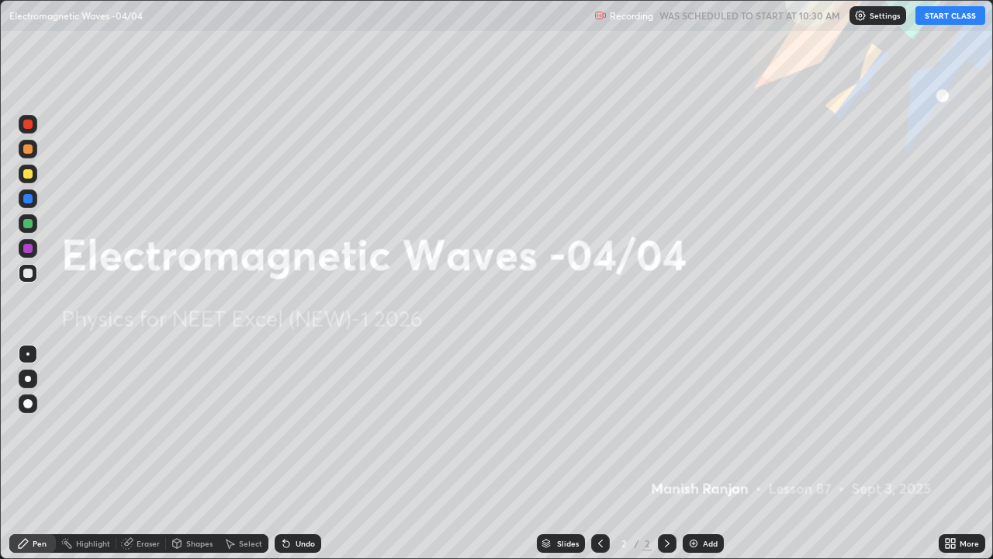 The height and width of the screenshot is (559, 993). Describe the element at coordinates (76, 16) in the screenshot. I see `p: Electromagnetic Waves -04/04` at that location.